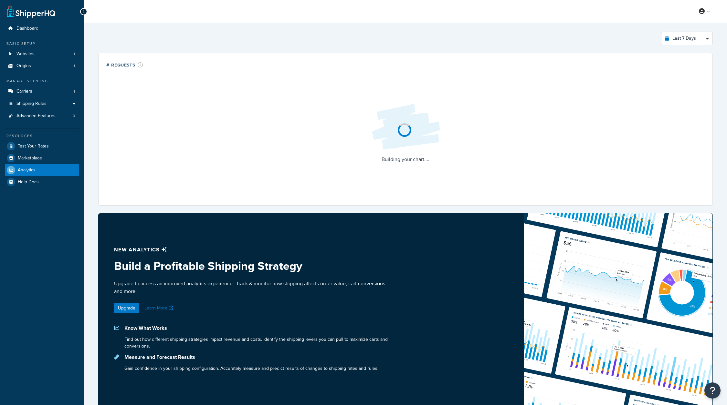  Describe the element at coordinates (31, 104) in the screenshot. I see `span: Shipping Rules` at that location.